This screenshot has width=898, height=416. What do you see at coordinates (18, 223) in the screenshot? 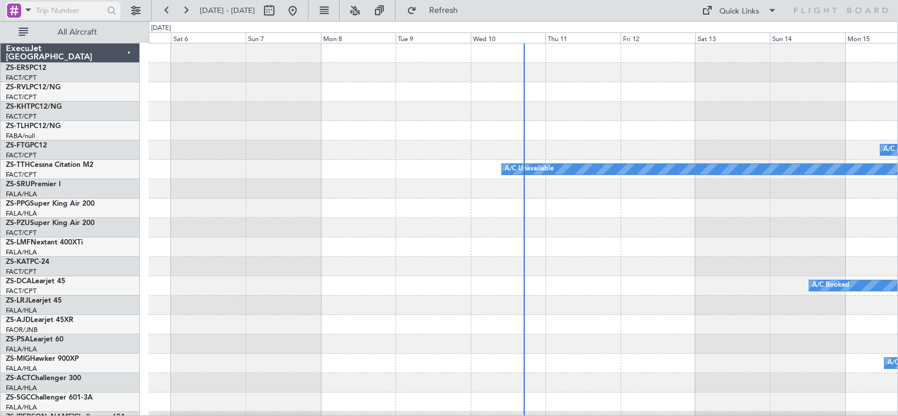
I see `span: ZS-PZU` at bounding box center [18, 223].